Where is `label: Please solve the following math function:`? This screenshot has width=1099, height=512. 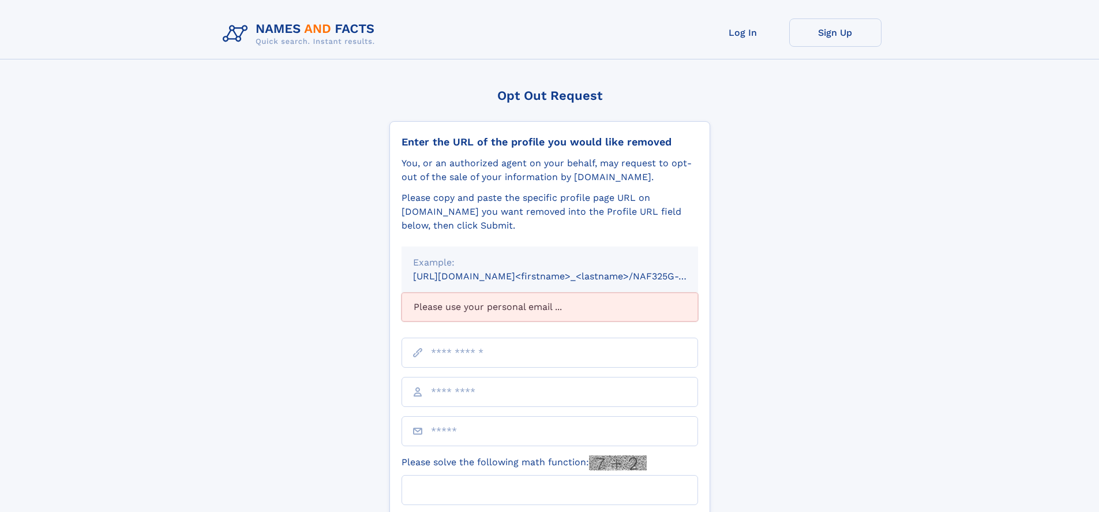 label: Please solve the following math function: is located at coordinates (524, 463).